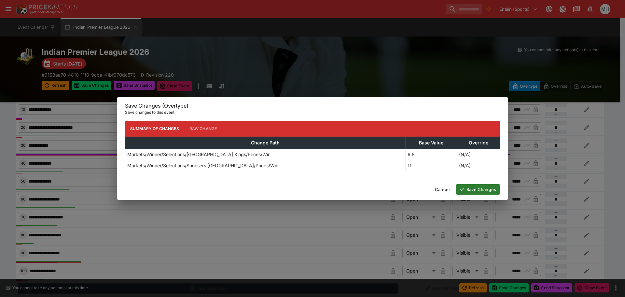 The image size is (625, 297). I want to click on th: Change Path, so click(265, 142).